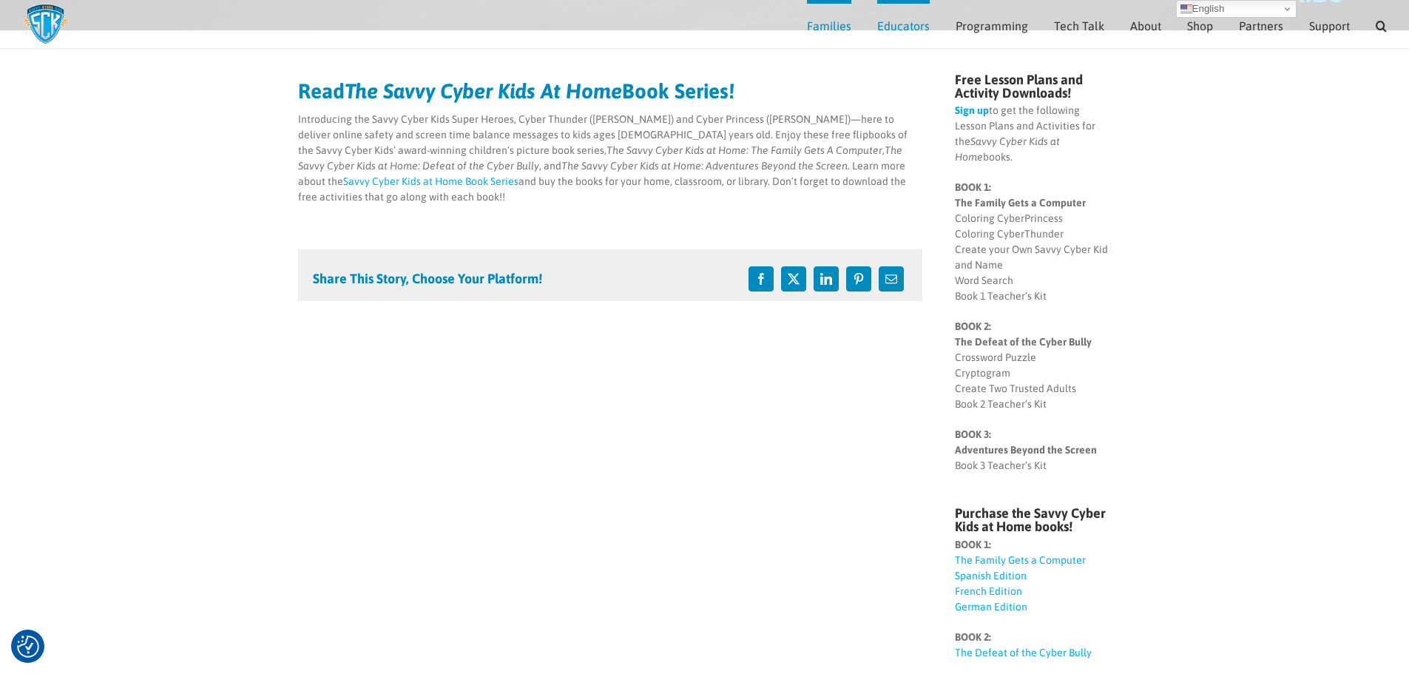 Image resolution: width=1409 pixels, height=674 pixels. What do you see at coordinates (829, 26) in the screenshot?
I see `span: Families` at bounding box center [829, 26].